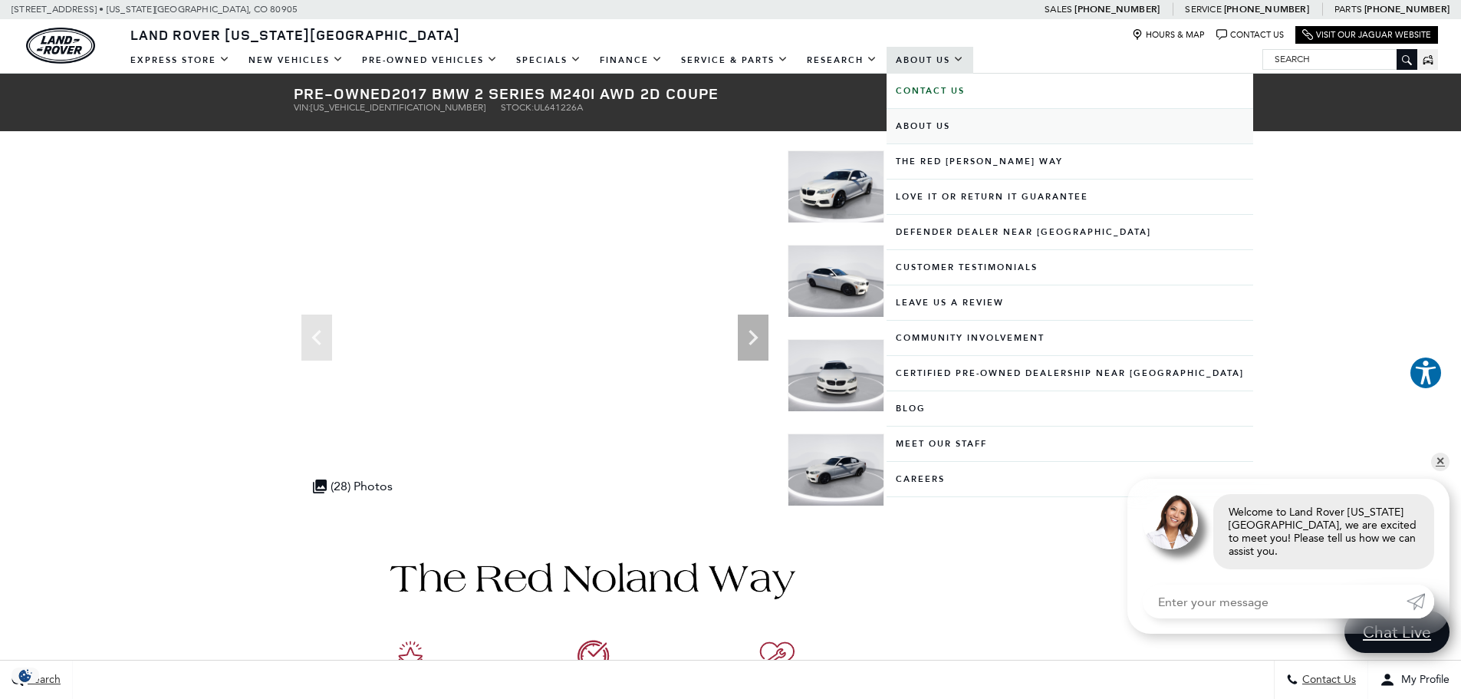 This screenshot has height=699, width=1461. What do you see at coordinates (735, 60) in the screenshot?
I see `a: Service & Parts` at bounding box center [735, 60].